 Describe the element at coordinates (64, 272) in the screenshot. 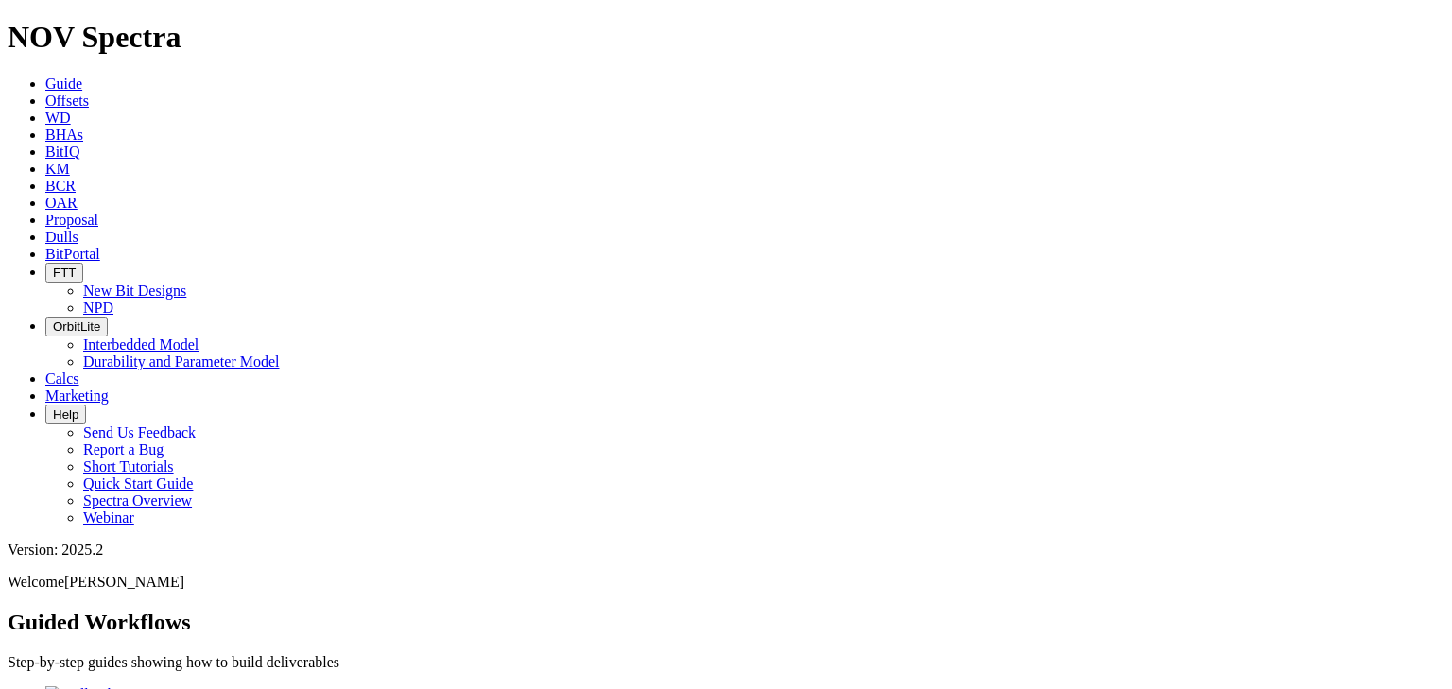

I see `button: FTT` at that location.